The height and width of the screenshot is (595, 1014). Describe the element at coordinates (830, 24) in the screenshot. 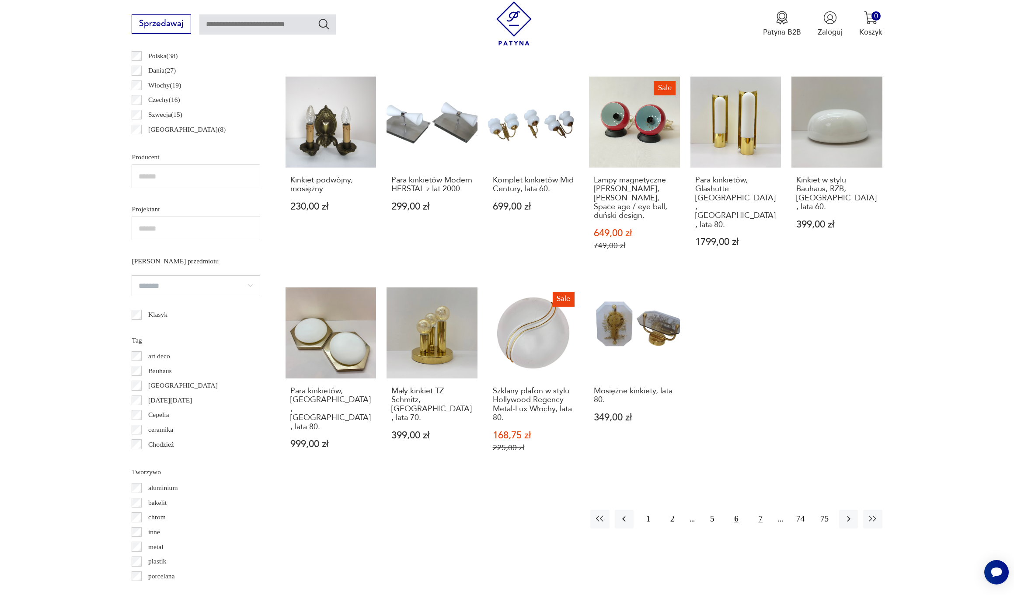

I see `button: Zaloguj` at that location.